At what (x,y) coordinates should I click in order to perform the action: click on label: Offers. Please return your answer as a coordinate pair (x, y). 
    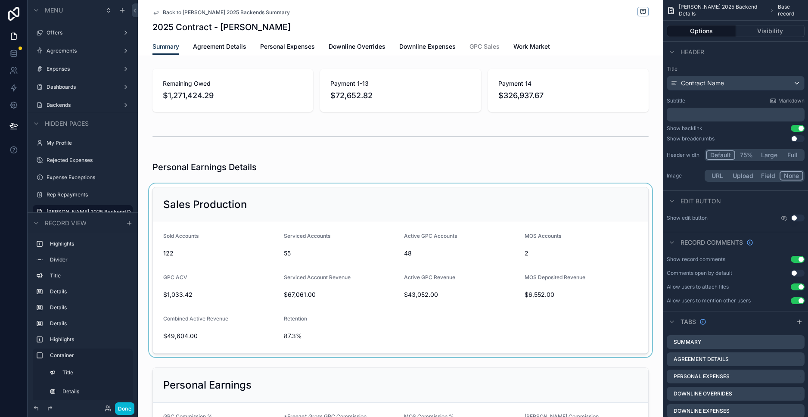
    Looking at the image, I should click on (83, 33).